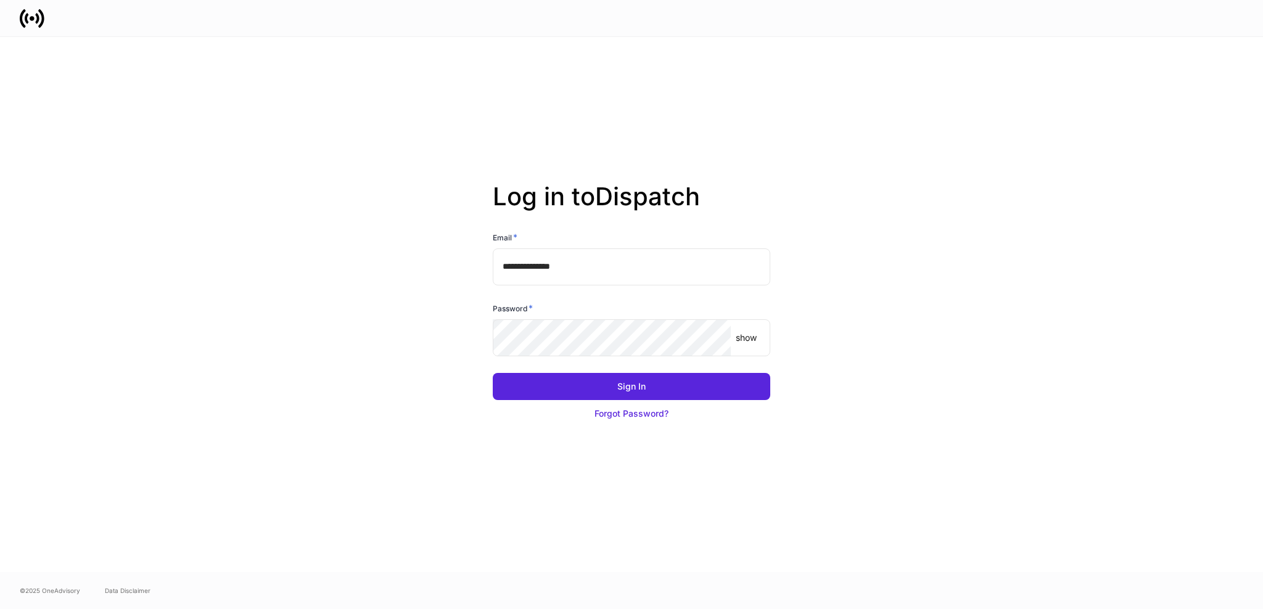 The image size is (1263, 609). What do you see at coordinates (631, 207) in the screenshot?
I see `h2: Log in to Dispatch` at bounding box center [631, 207].